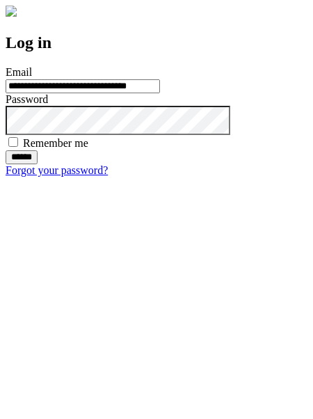 The height and width of the screenshot is (419, 313). I want to click on label: Email, so click(19, 72).